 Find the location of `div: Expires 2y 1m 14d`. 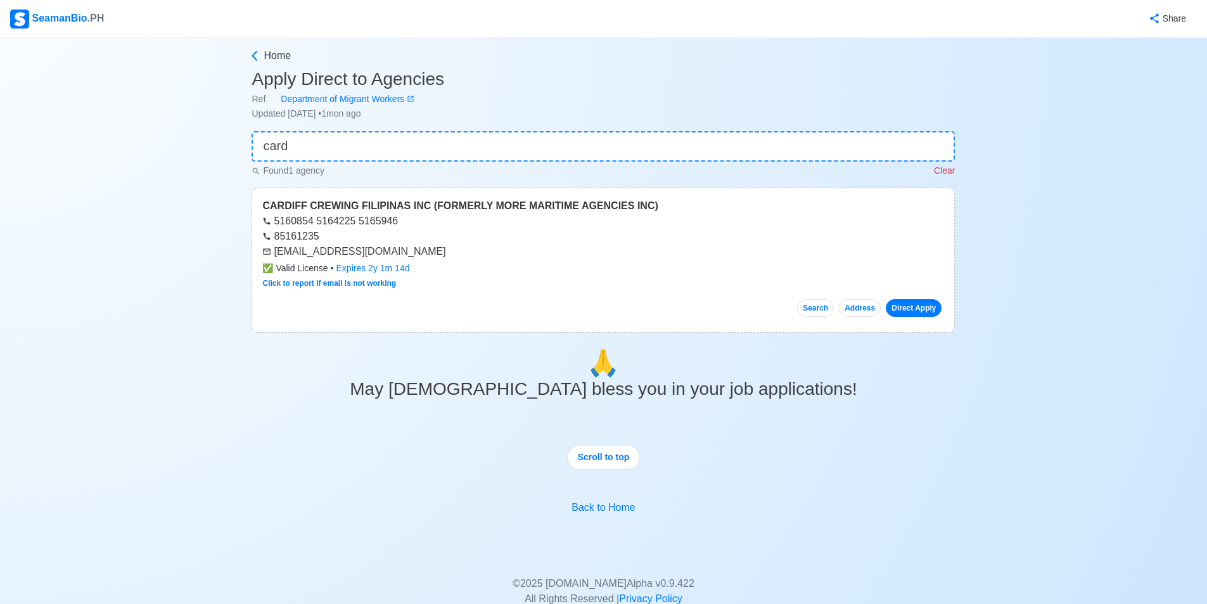

div: Expires 2y 1m 14d is located at coordinates (373, 268).